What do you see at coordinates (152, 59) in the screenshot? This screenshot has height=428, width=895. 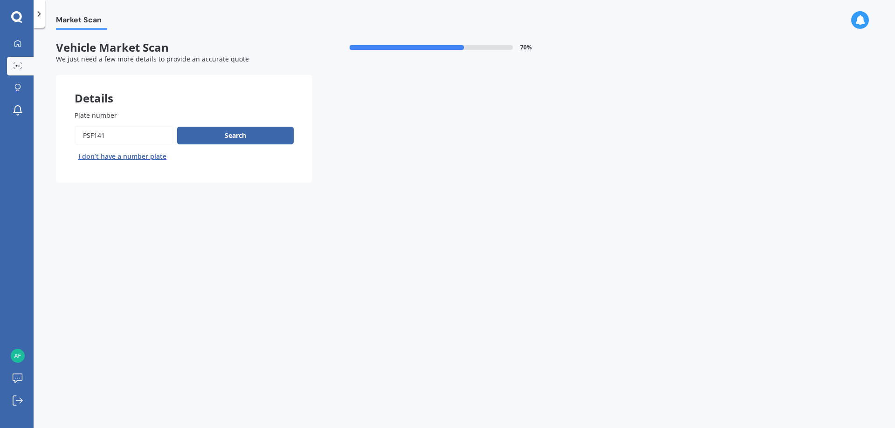 I see `span: We just need a few more details to provide an accurate quote` at bounding box center [152, 59].